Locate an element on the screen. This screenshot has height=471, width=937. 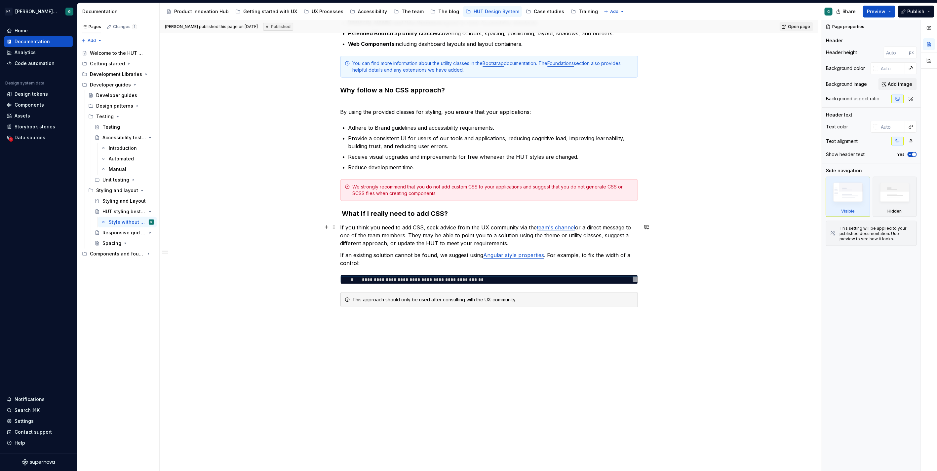
div: Published is located at coordinates (278, 27).